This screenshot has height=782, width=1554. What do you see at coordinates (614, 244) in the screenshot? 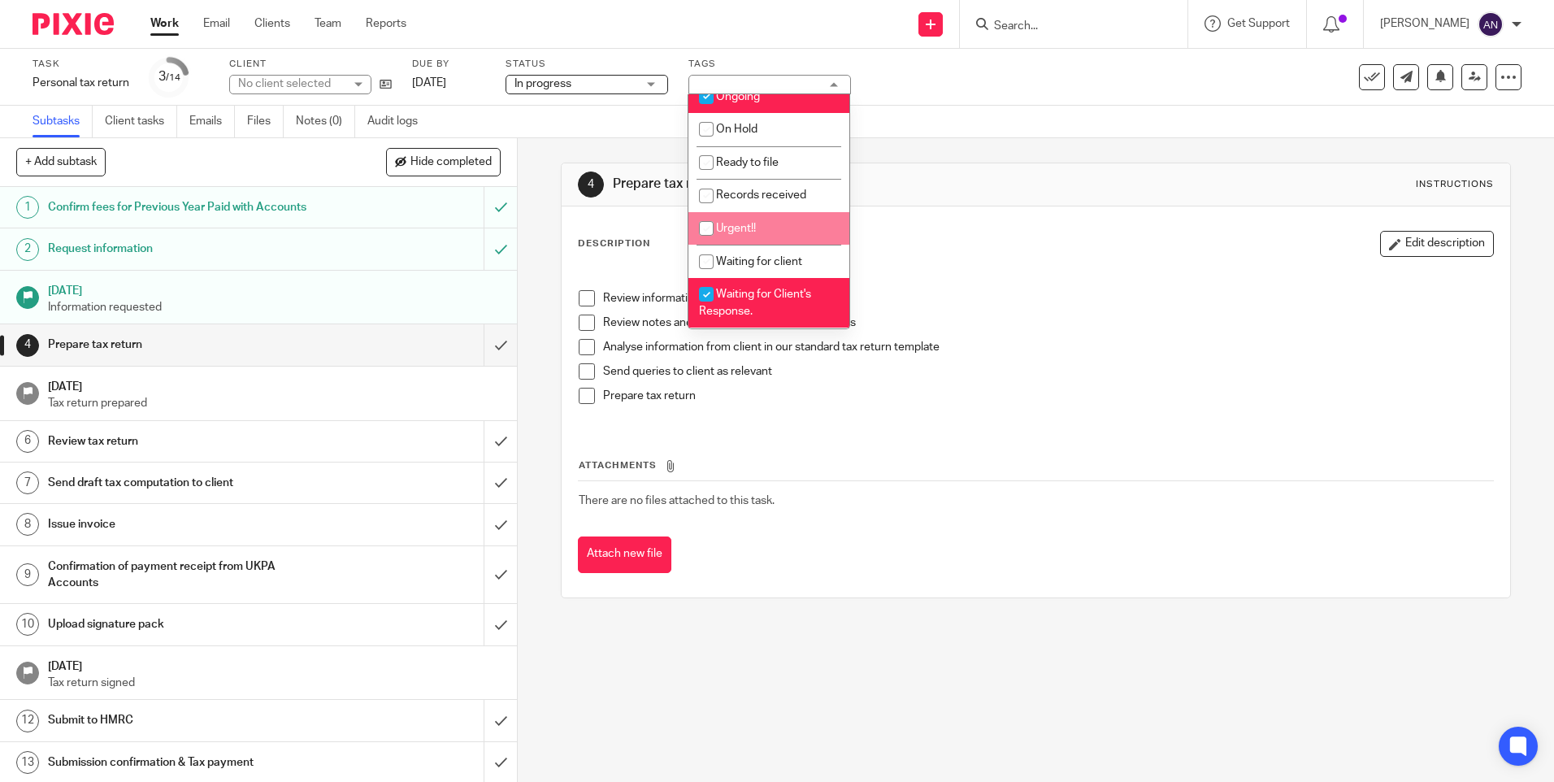
I see `p: Description` at bounding box center [614, 244].